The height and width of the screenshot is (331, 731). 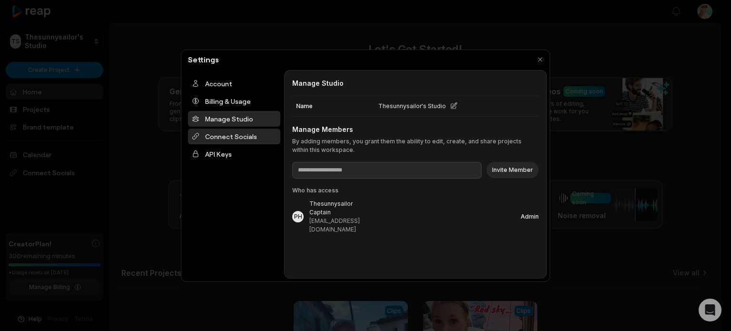 I want to click on div: Thesunnysailor Captain, so click(x=339, y=208).